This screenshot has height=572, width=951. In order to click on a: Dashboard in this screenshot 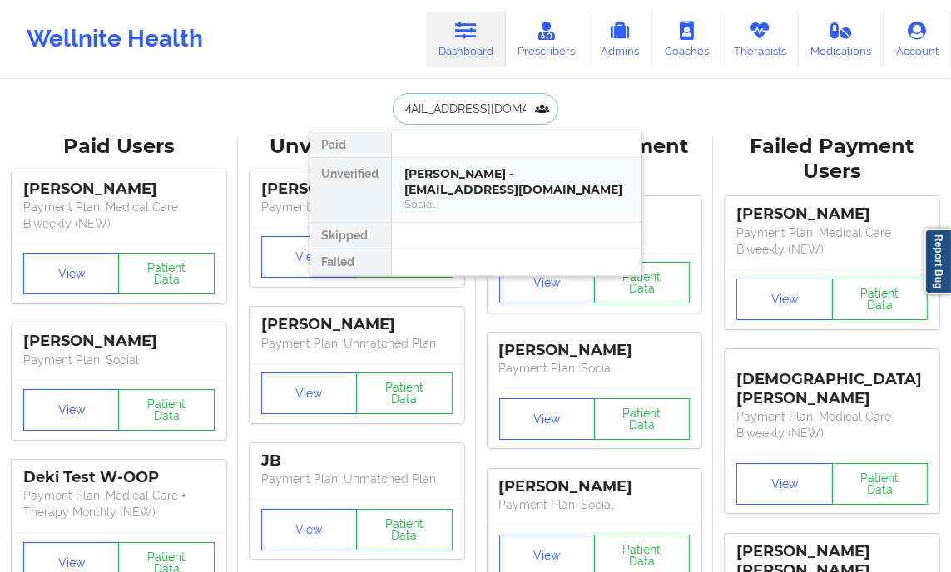, I will do `click(466, 39)`.